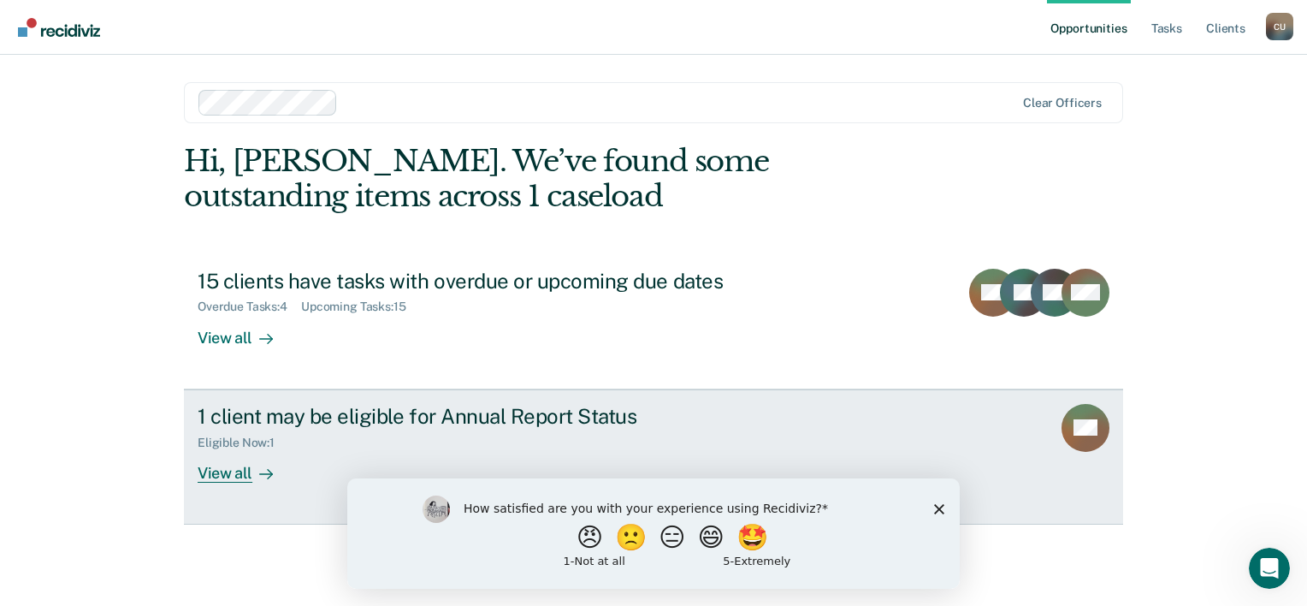  Describe the element at coordinates (365, 59) in the screenshot. I see `button: 4` at that location.